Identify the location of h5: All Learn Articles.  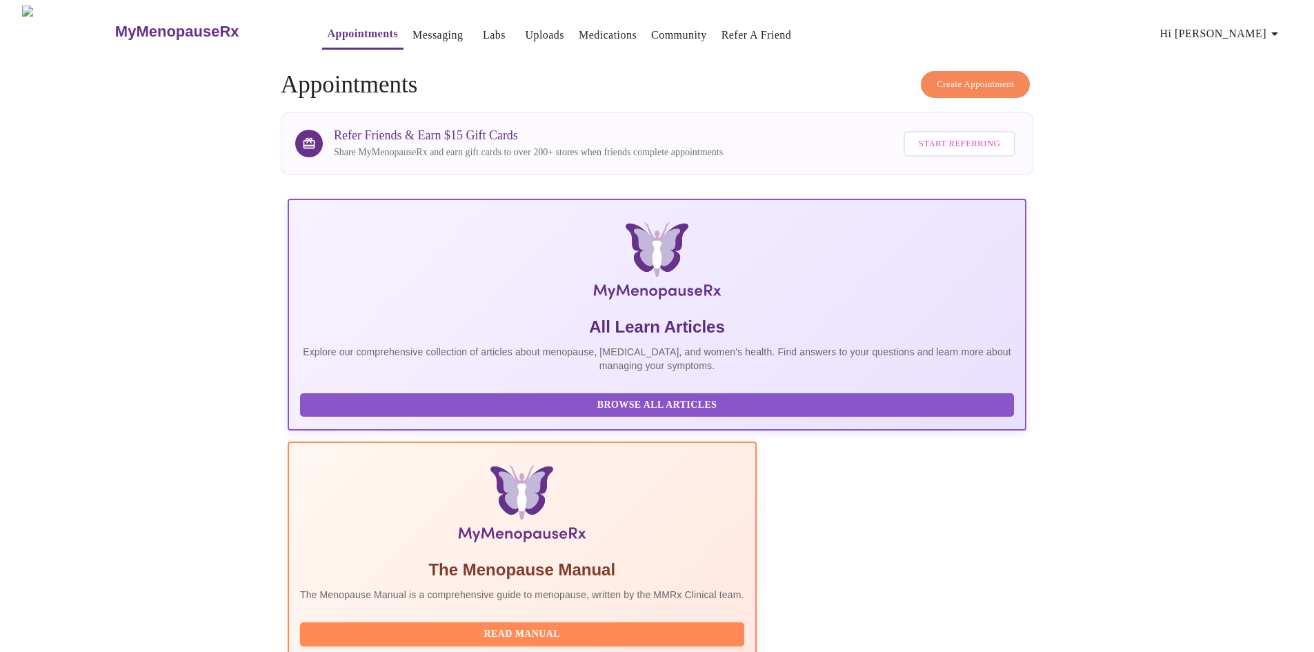
(657, 327).